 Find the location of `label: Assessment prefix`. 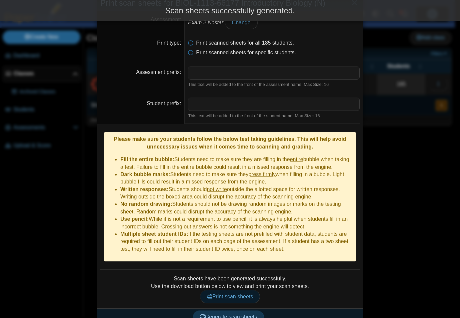

label: Assessment prefix is located at coordinates (158, 72).